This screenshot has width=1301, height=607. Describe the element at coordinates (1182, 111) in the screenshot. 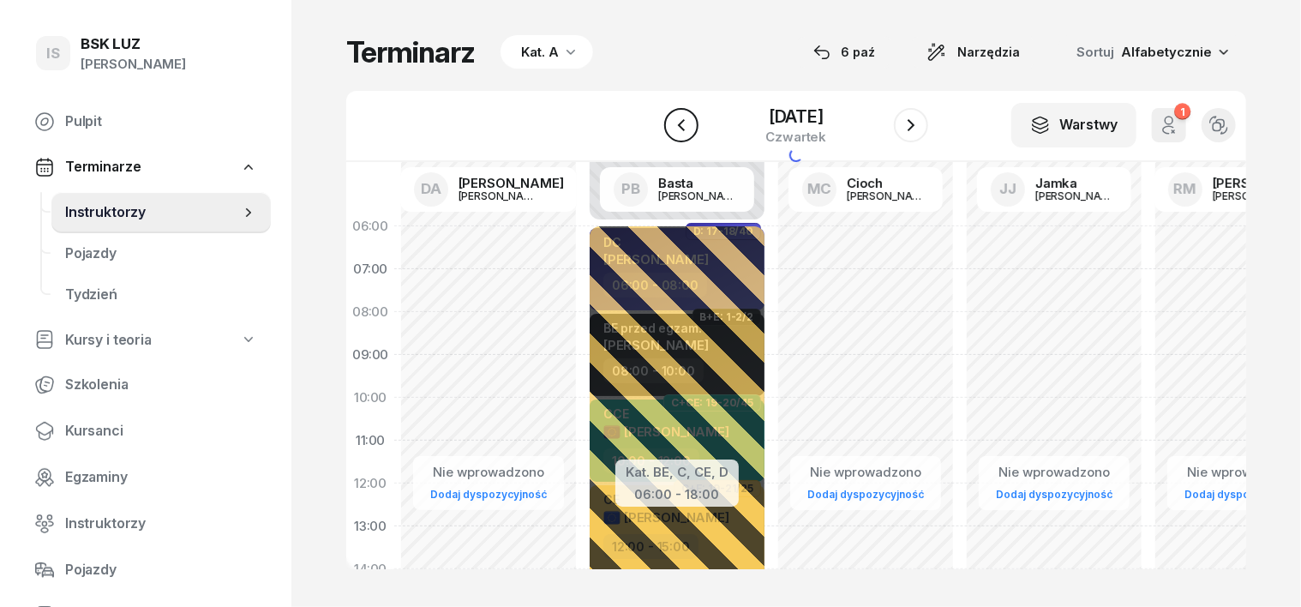

I see `div: 1` at that location.